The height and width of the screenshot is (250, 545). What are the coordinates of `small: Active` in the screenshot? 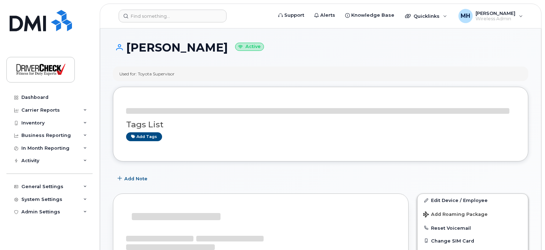 It's located at (249, 47).